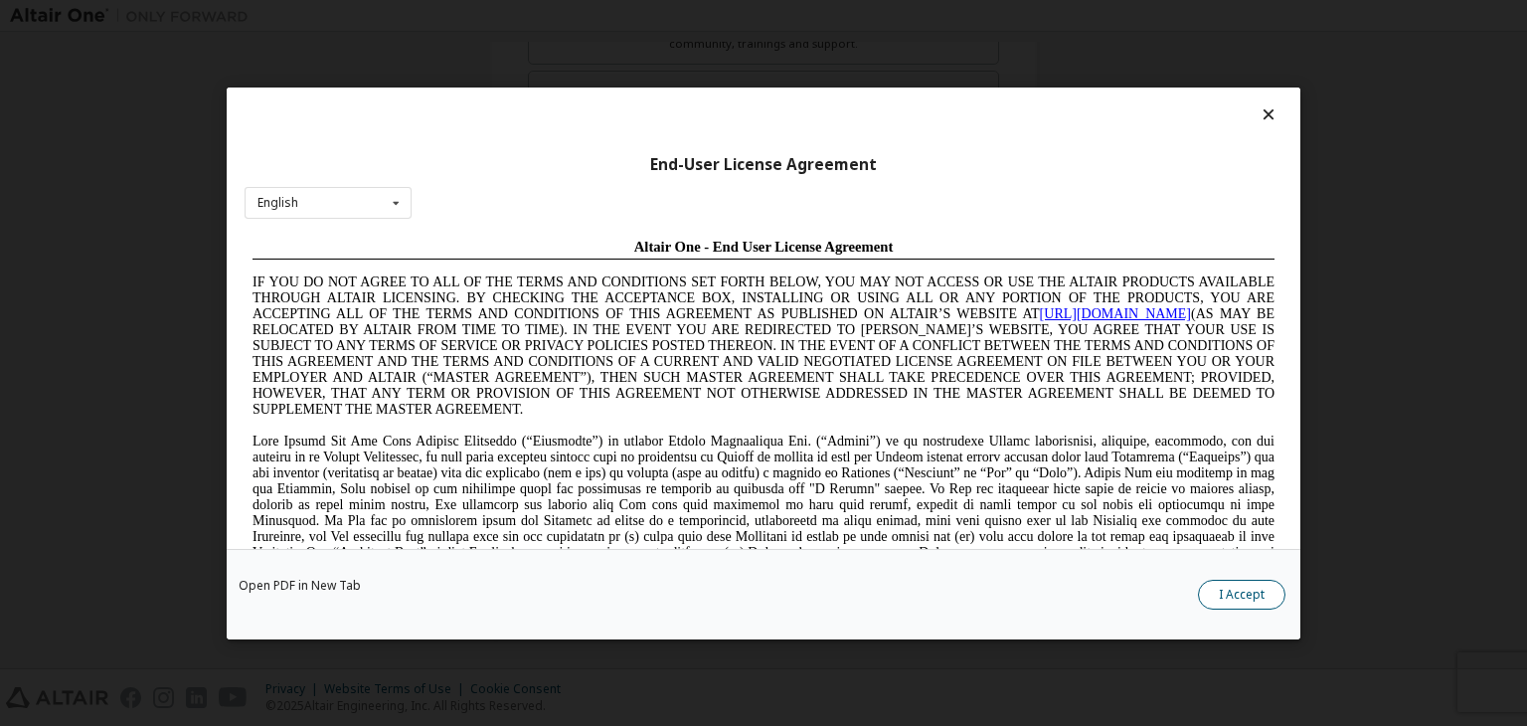 The image size is (1527, 726). I want to click on button: I Accept, so click(1241, 594).